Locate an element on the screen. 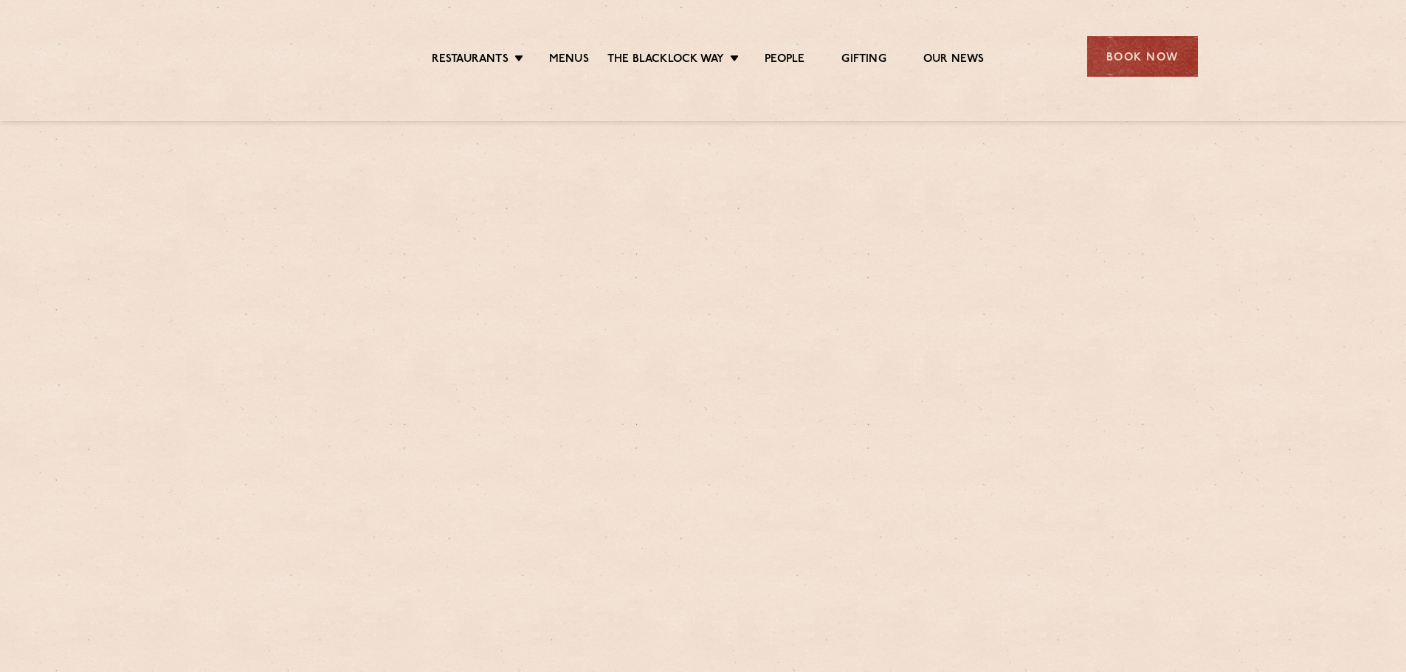 This screenshot has width=1406, height=672. a: Menus is located at coordinates (569, 61).